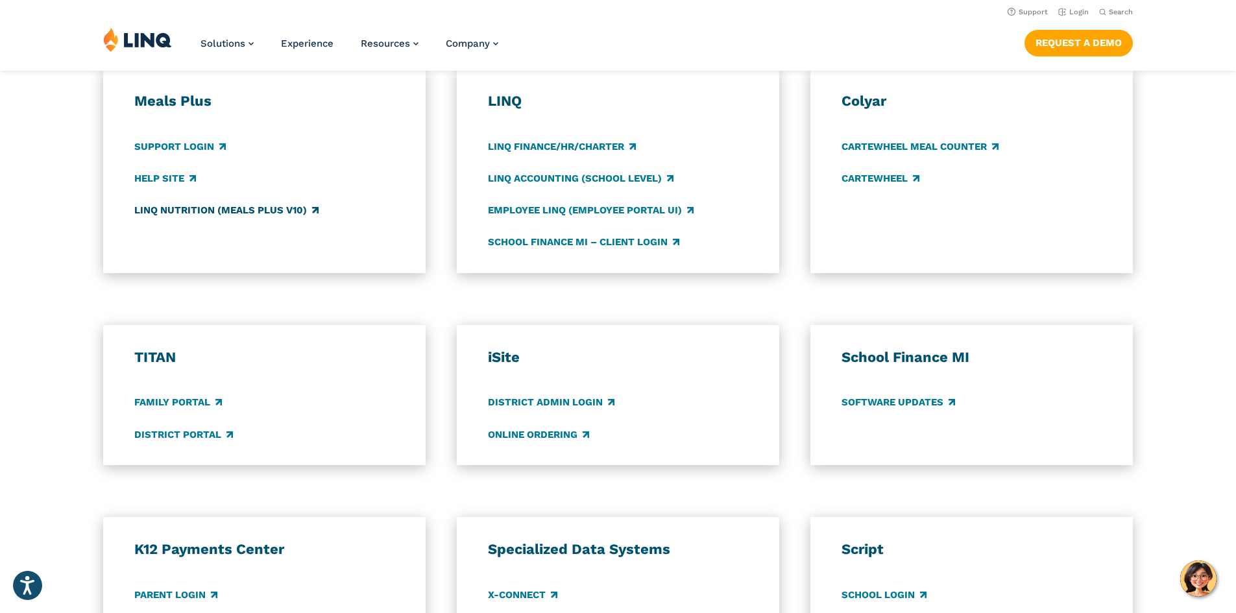  I want to click on a: Online Ordering, so click(539, 435).